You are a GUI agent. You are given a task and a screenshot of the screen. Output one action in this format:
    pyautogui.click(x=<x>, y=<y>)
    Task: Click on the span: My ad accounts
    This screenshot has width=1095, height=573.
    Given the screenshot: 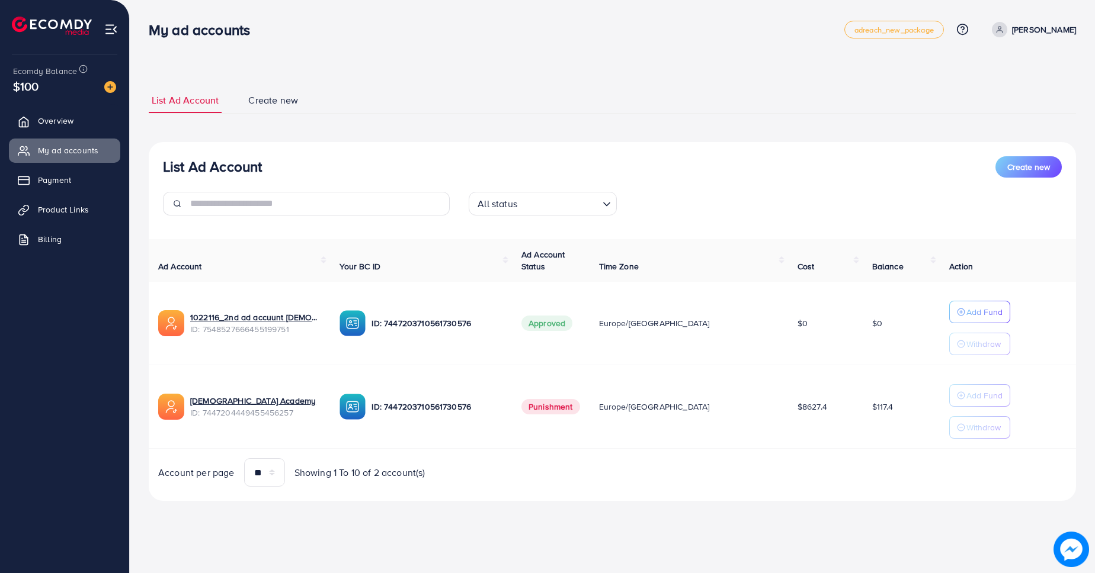 What is the action you would take?
    pyautogui.click(x=68, y=150)
    